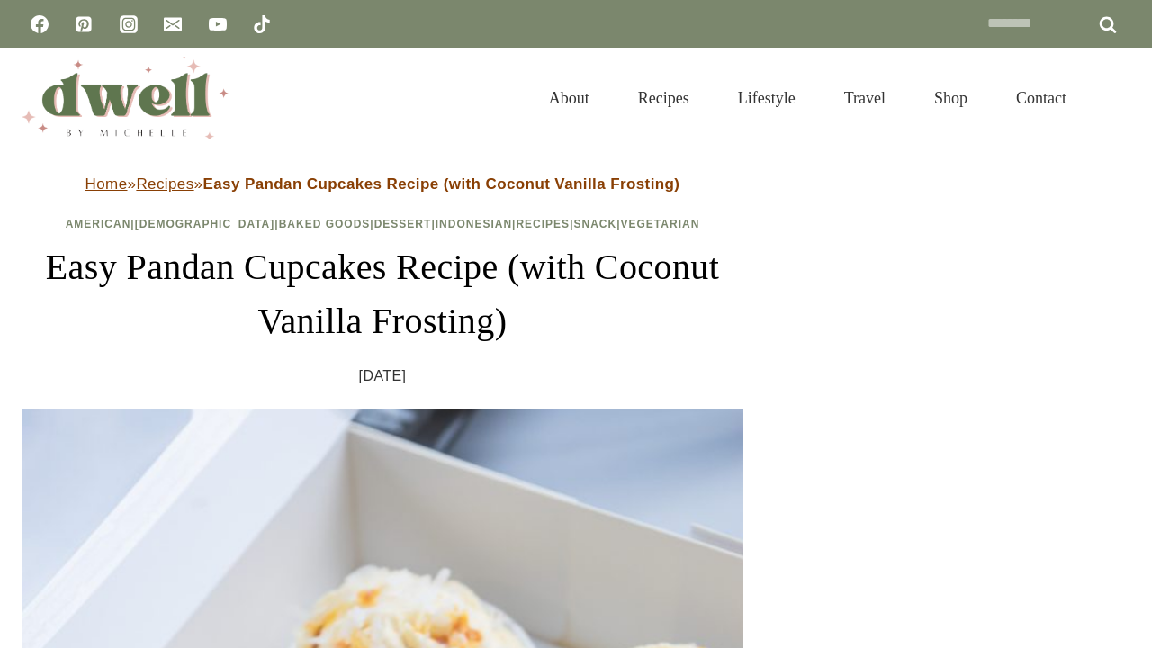  I want to click on a: Travel, so click(865, 98).